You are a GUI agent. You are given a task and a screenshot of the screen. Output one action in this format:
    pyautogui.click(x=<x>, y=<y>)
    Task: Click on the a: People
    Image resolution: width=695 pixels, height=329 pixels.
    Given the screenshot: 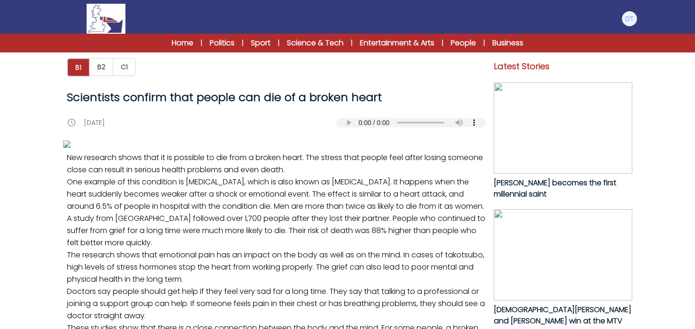 What is the action you would take?
    pyautogui.click(x=463, y=43)
    